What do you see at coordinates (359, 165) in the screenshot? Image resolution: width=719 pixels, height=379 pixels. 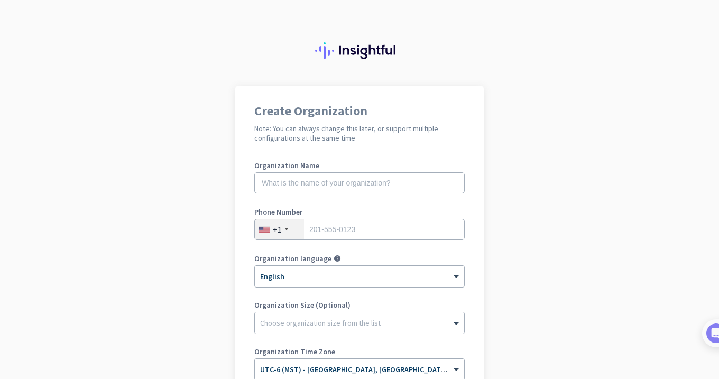 I see `label: Organization Name` at bounding box center [359, 165].